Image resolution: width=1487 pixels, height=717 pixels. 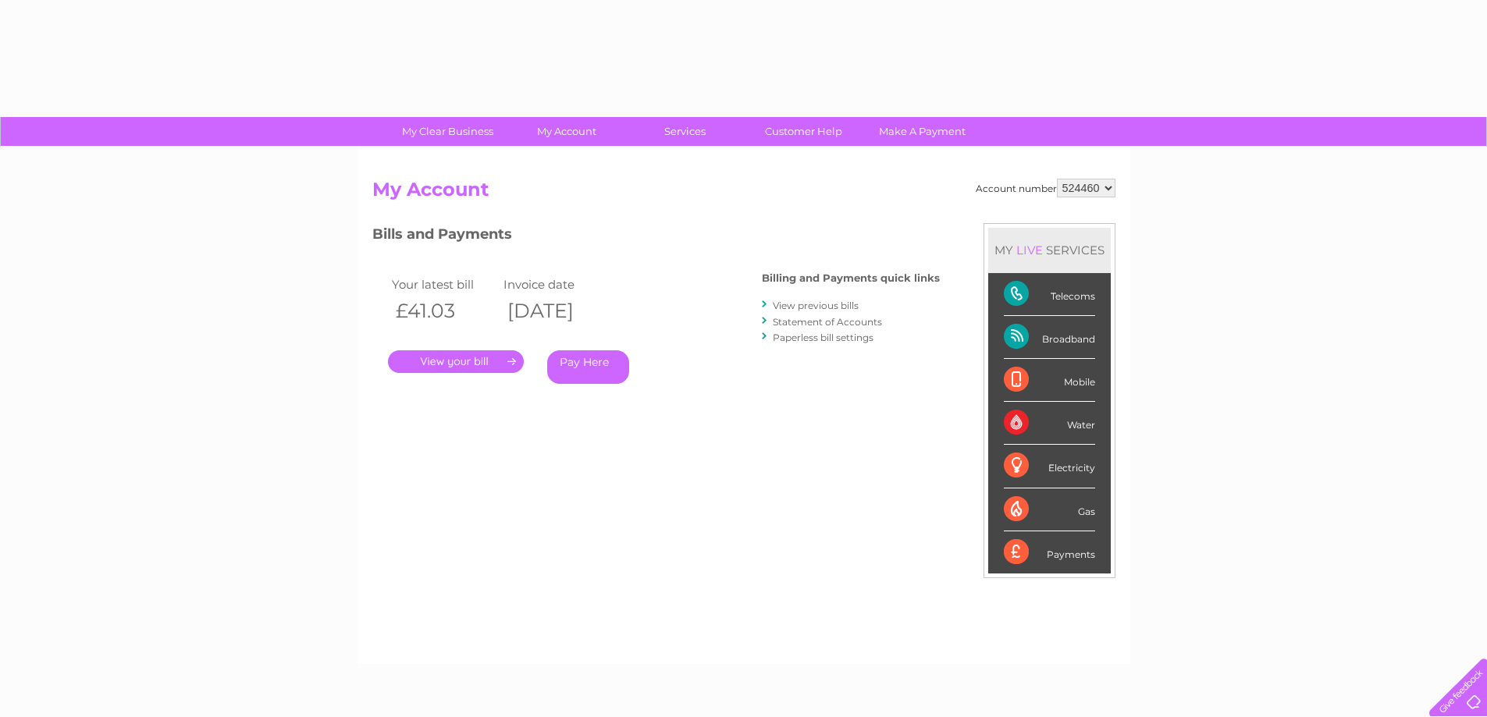 I want to click on div: Payments, so click(x=1049, y=553).